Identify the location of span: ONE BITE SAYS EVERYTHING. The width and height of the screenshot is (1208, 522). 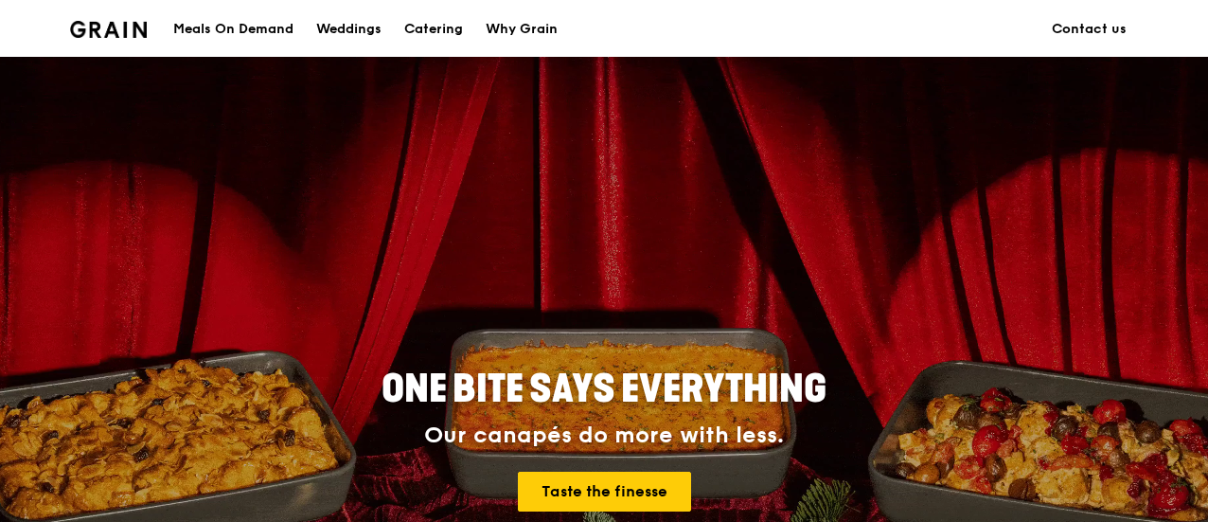
(604, 389).